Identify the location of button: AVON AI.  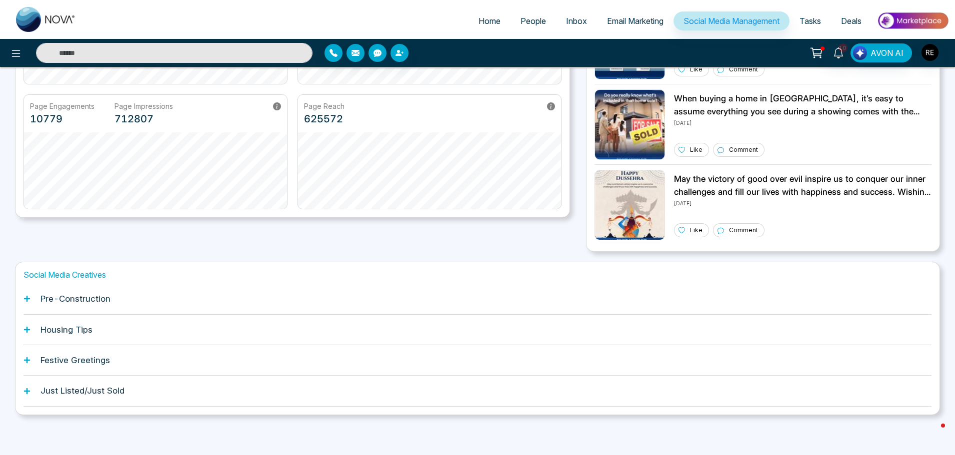
(881, 53).